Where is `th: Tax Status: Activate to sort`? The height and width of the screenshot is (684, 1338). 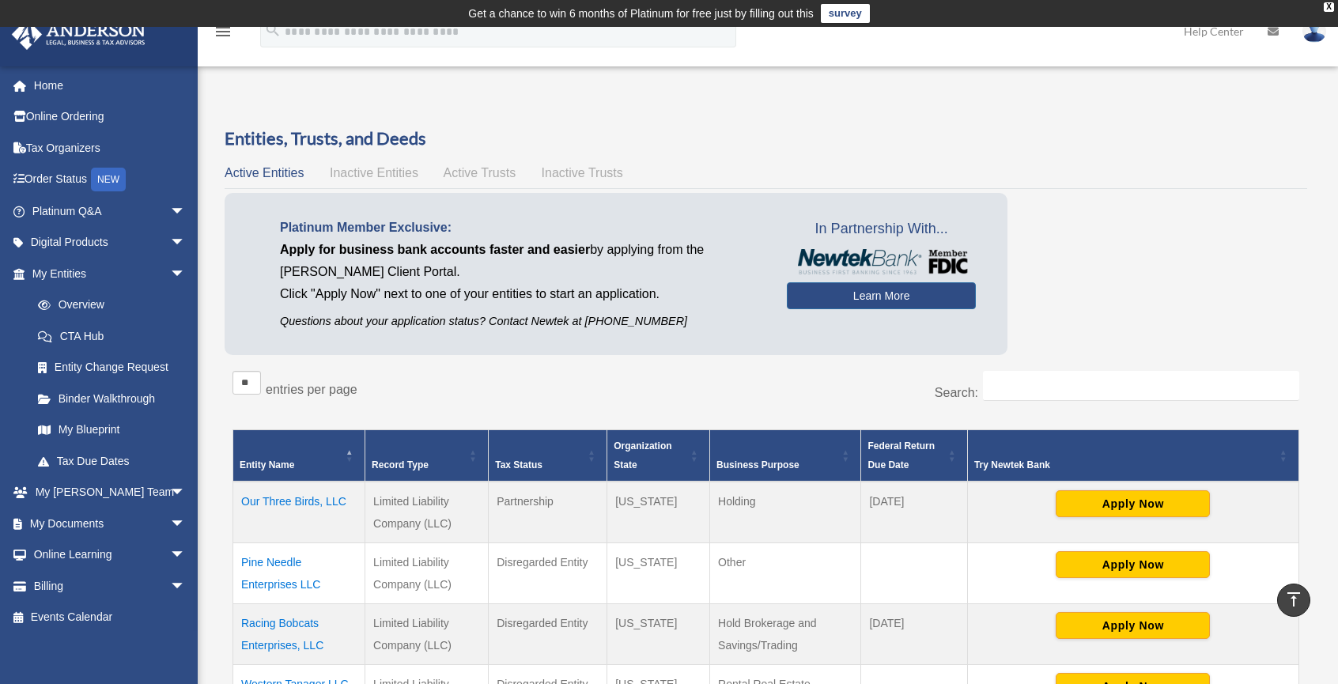
th: Tax Status: Activate to sort is located at coordinates (548, 455).